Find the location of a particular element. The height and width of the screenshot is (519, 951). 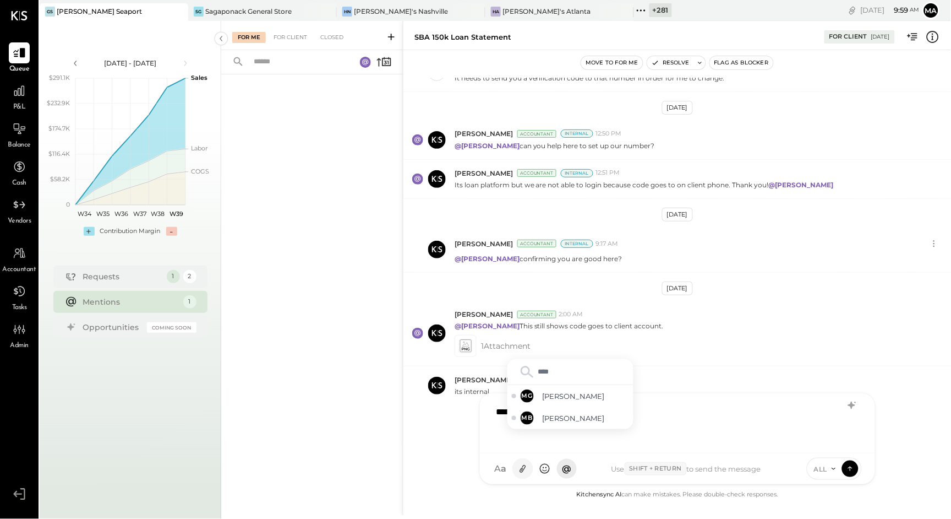

button: Flag as Blocker is located at coordinates (742, 63).